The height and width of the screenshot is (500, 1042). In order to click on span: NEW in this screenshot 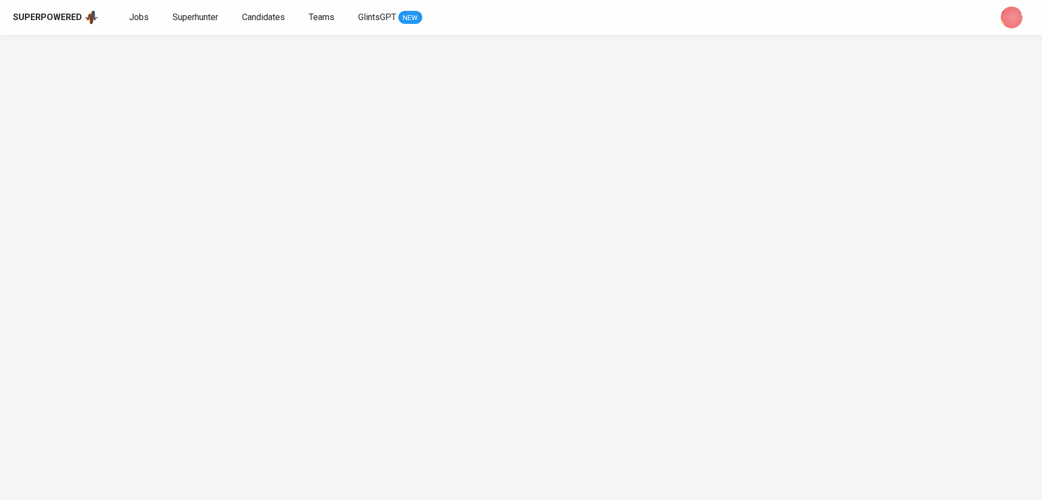, I will do `click(410, 18)`.